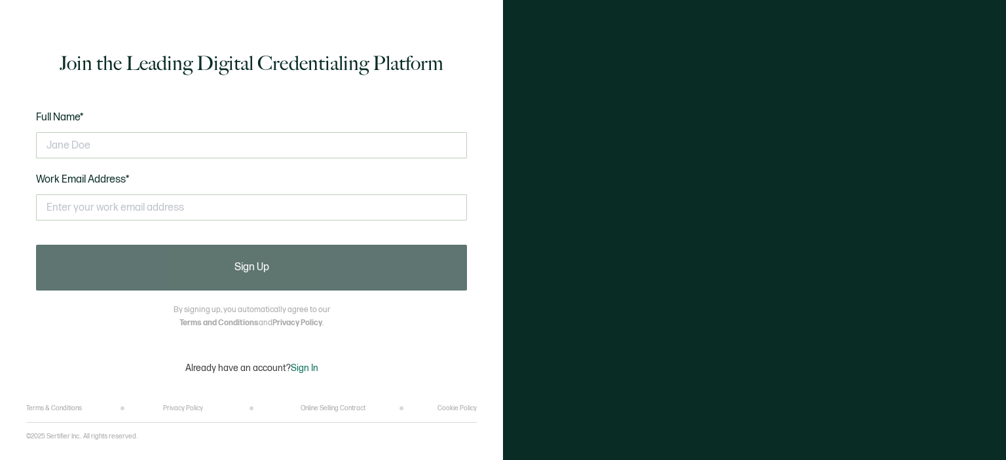 The height and width of the screenshot is (460, 1006). Describe the element at coordinates (54, 409) in the screenshot. I see `a: Terms & Conditions` at that location.